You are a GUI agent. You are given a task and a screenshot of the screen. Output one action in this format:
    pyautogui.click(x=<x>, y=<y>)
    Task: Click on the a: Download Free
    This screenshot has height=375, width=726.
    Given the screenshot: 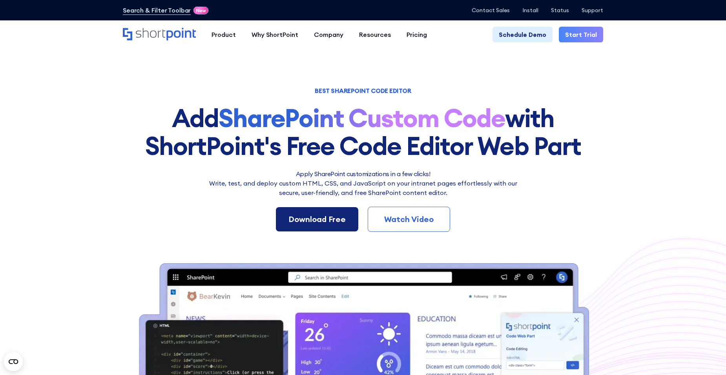 What is the action you would take?
    pyautogui.click(x=317, y=219)
    